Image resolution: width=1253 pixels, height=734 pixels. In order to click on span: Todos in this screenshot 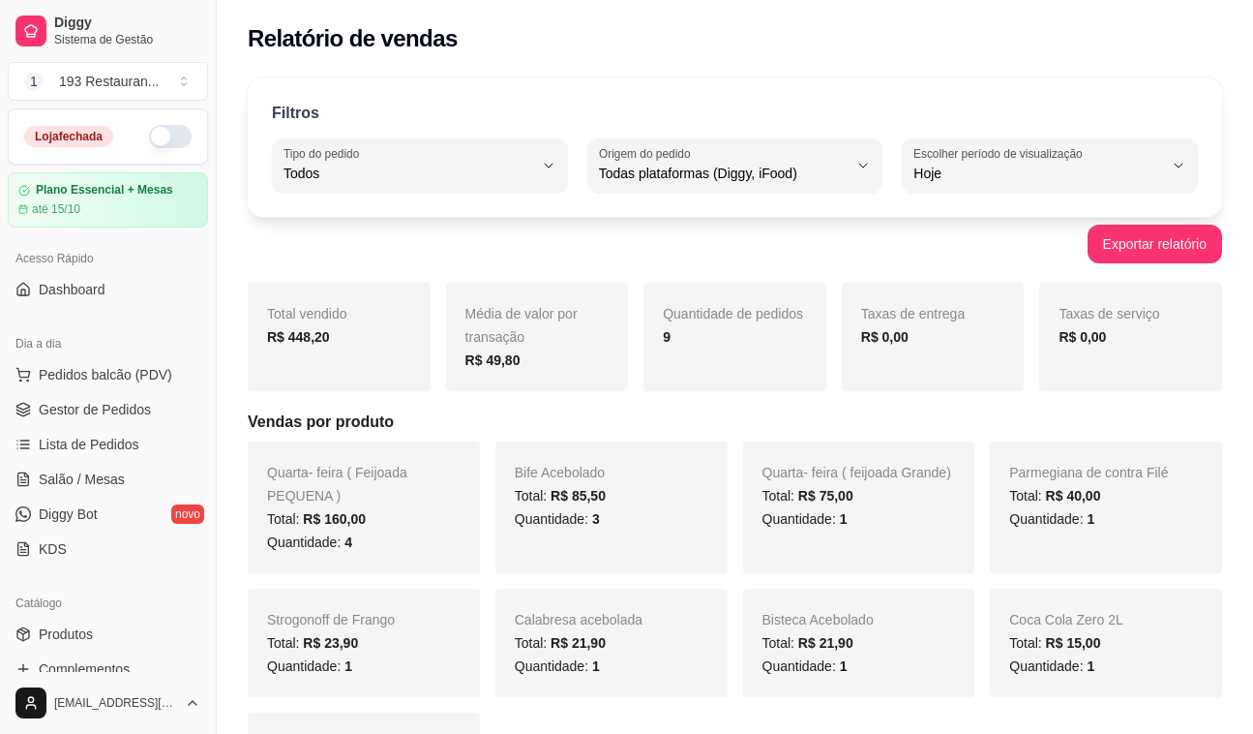, I will do `click(408, 173)`.